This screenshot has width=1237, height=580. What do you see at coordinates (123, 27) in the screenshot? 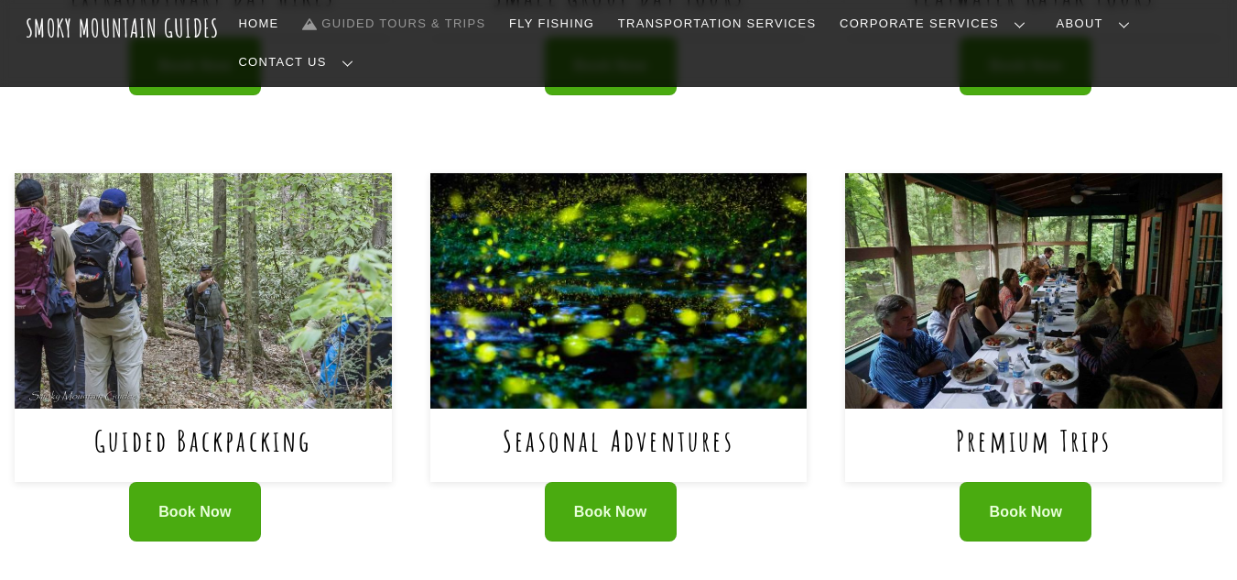
I see `span: Smoky Mountain Guides` at bounding box center [123, 27].